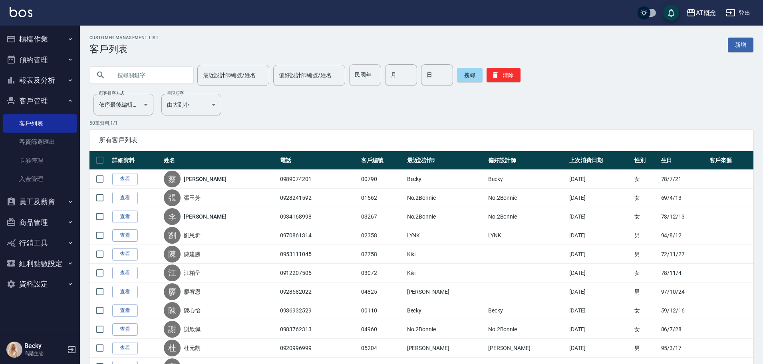 This screenshot has height=364, width=763. Describe the element at coordinates (382, 179) in the screenshot. I see `td: 00790` at that location.